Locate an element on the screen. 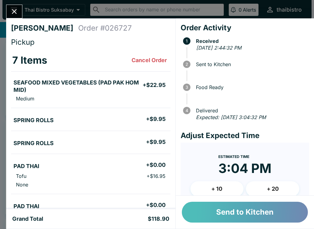 The height and width of the screenshot is (229, 314). h5: Grand Total is located at coordinates (28, 219).